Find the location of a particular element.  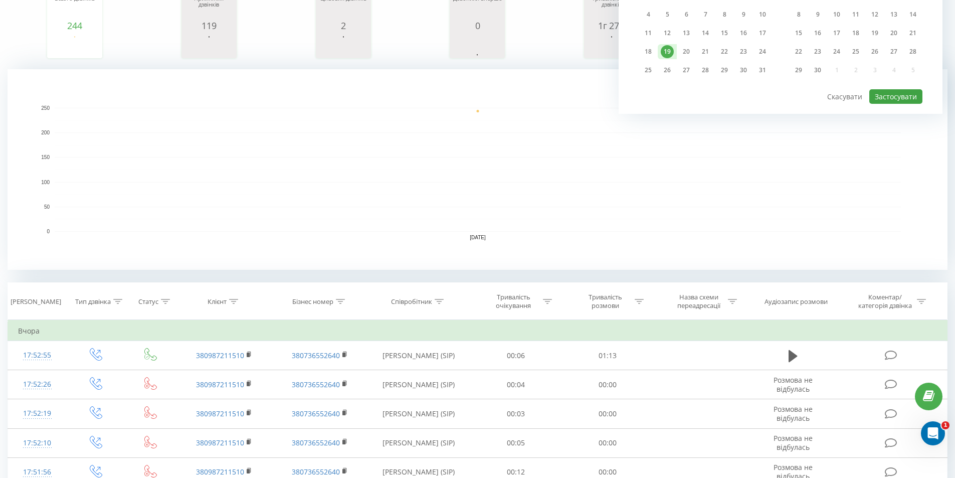

div: вт 26 серп 2025 р. is located at coordinates (668, 70).